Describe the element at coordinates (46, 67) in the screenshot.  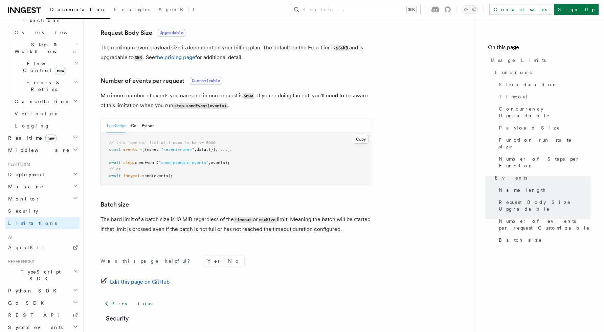
I see `button: Flow Controlnew` at that location.